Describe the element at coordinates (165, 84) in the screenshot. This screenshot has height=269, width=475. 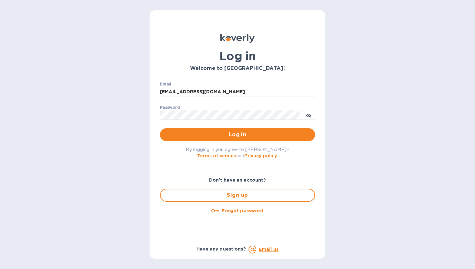
I see `label: Email` at that location.